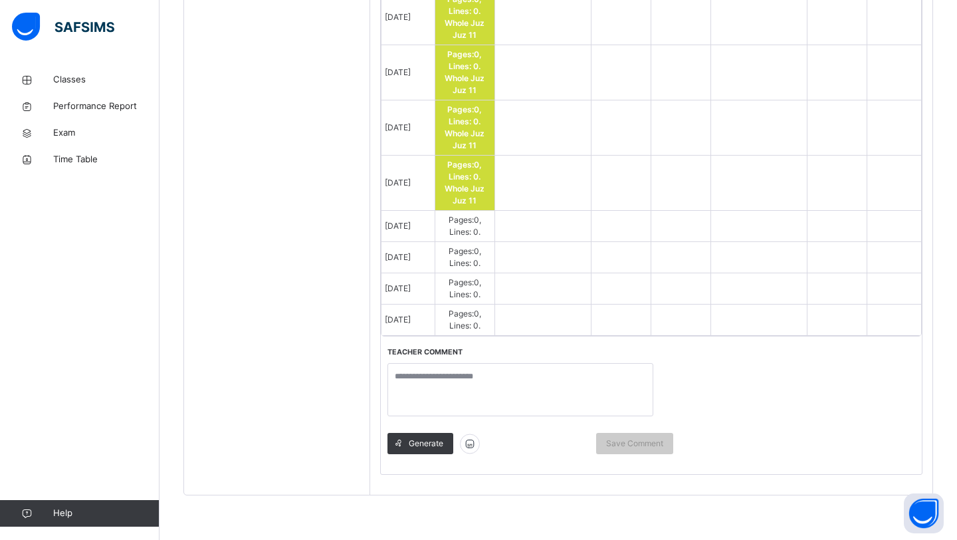 Image resolution: width=957 pixels, height=540 pixels. I want to click on span: Help, so click(106, 513).